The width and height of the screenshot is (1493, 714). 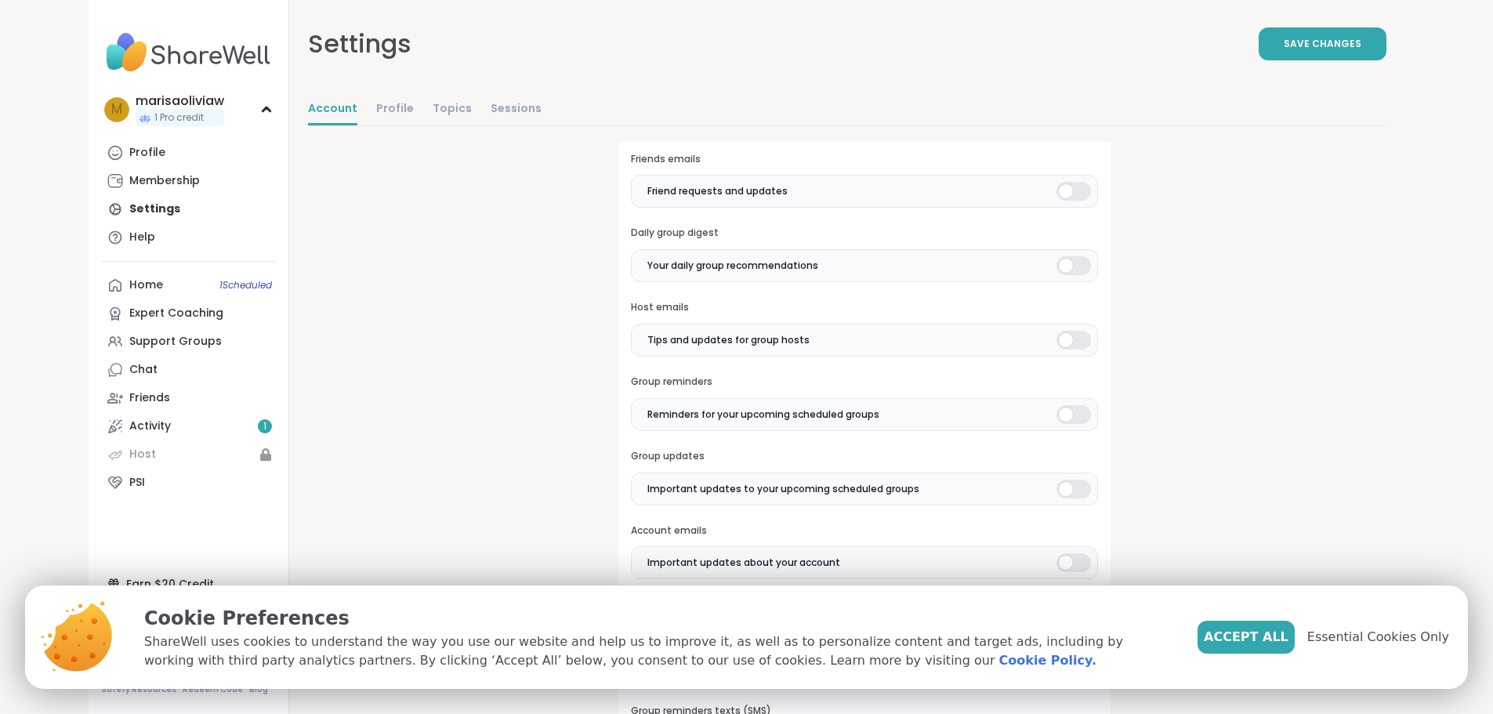 I want to click on div: Help, so click(x=142, y=237).